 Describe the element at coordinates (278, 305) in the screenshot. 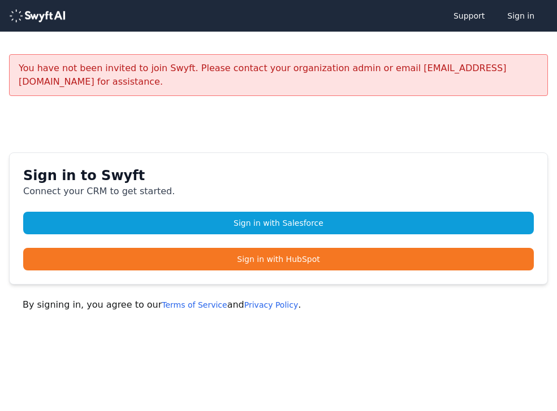

I see `p: By signing in, you agree to our and .` at that location.